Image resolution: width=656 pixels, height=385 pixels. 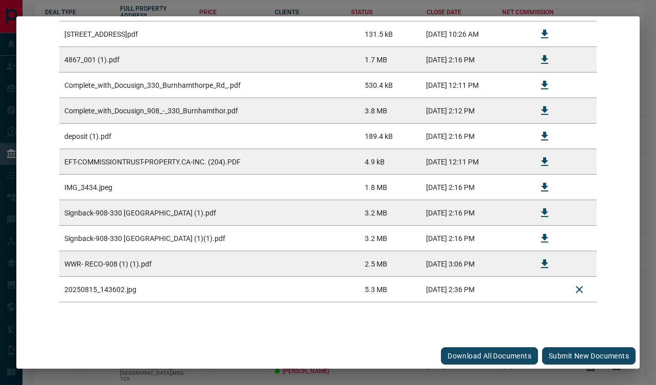 I want to click on td: 1.7 MB, so click(x=390, y=60).